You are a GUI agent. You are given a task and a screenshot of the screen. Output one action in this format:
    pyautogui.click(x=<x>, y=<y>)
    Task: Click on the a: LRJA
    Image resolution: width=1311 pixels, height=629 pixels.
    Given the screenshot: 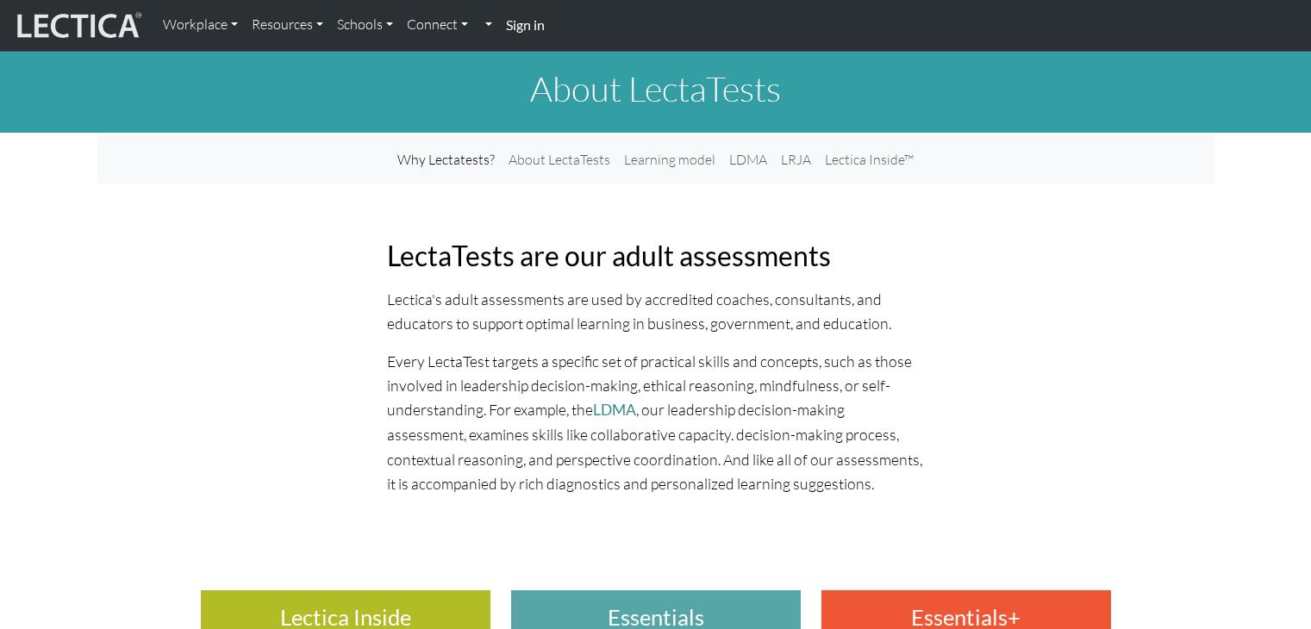 What is the action you would take?
    pyautogui.click(x=796, y=159)
    